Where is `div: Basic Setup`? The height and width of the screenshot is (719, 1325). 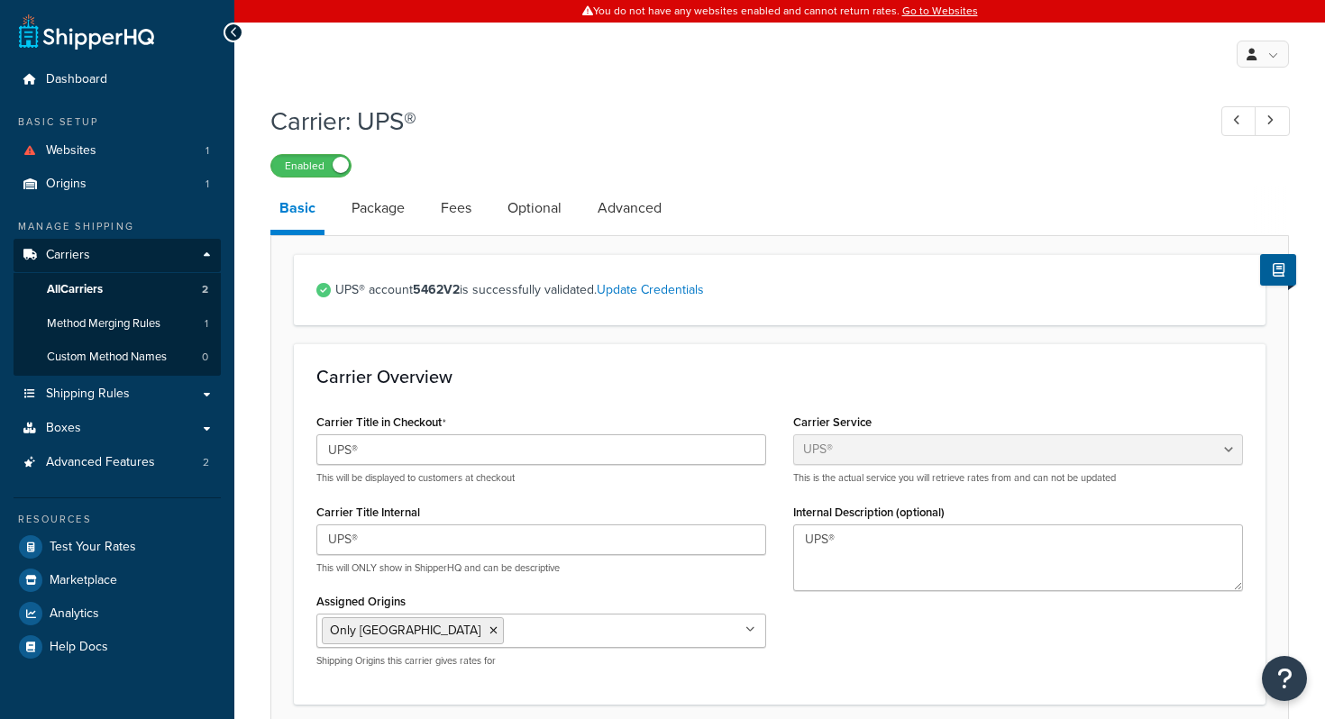
div: Basic Setup is located at coordinates (117, 122).